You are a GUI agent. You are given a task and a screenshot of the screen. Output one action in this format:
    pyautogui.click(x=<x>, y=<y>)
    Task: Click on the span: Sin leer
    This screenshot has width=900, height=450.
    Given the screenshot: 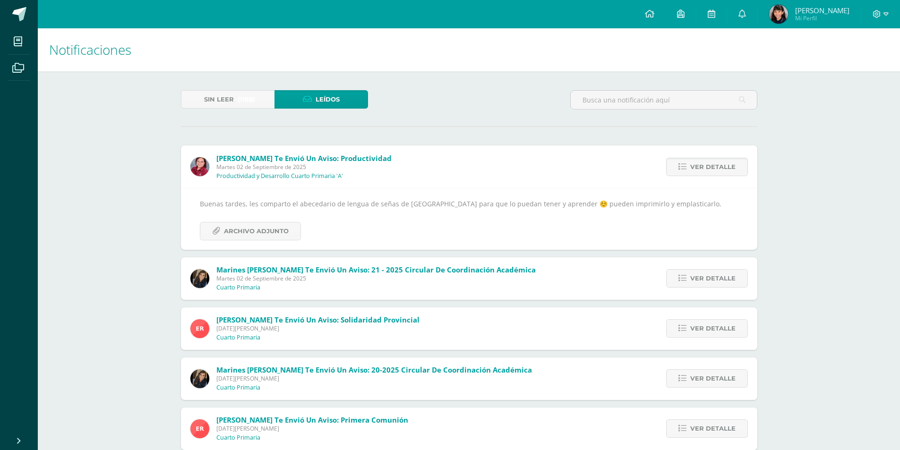 What is the action you would take?
    pyautogui.click(x=219, y=99)
    